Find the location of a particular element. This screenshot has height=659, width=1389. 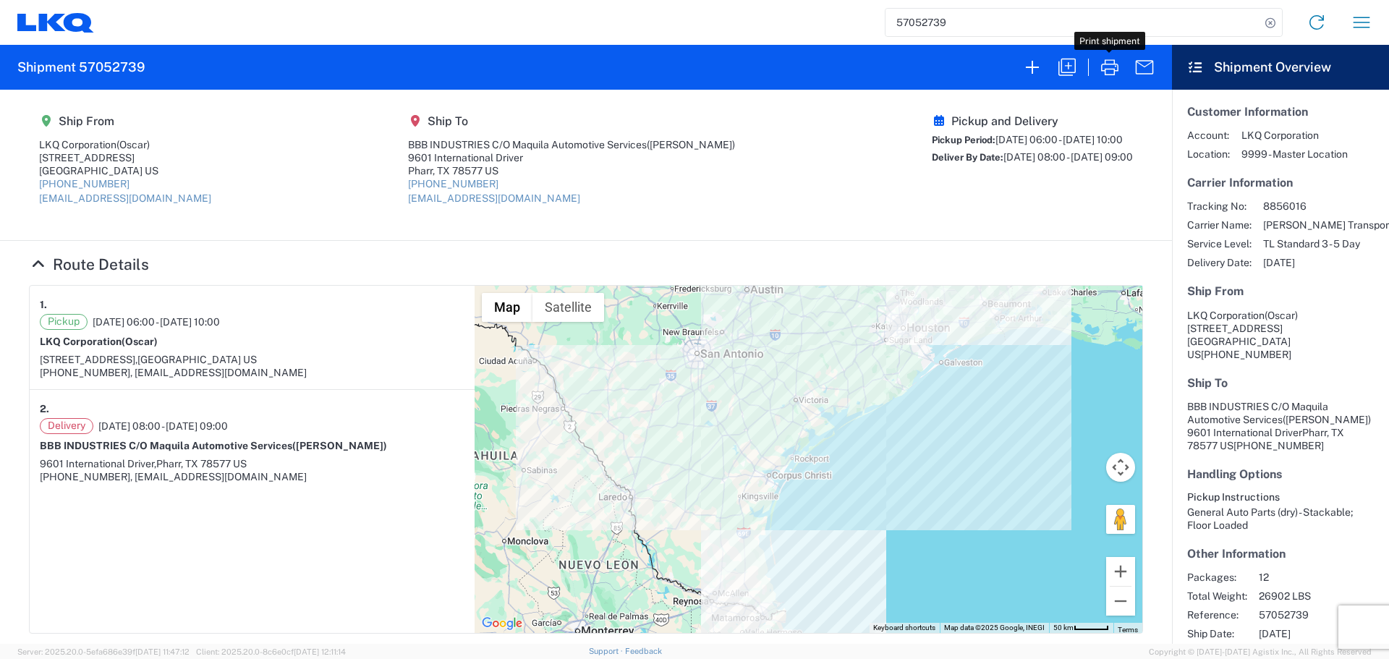

span: Client: 2025.20.0-8c6e0cf is located at coordinates (271, 652).